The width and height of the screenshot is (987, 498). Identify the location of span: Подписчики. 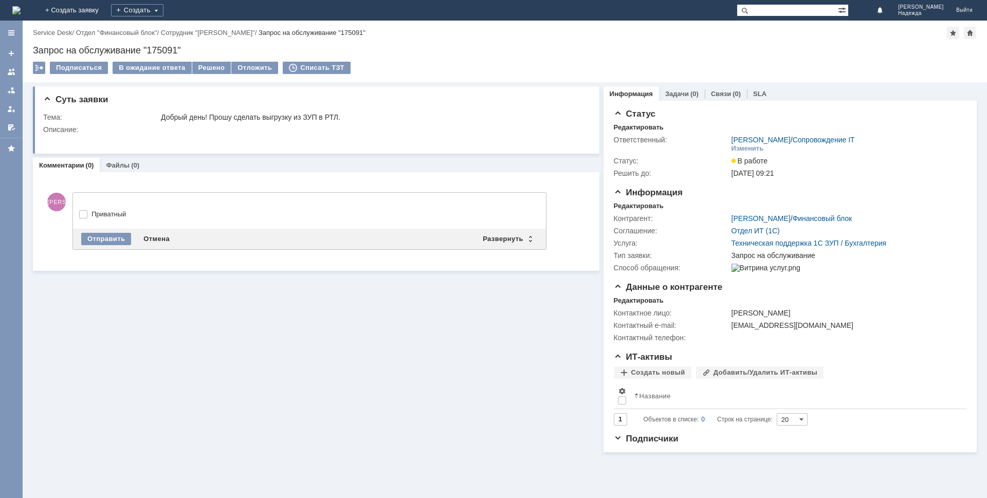
(646, 438).